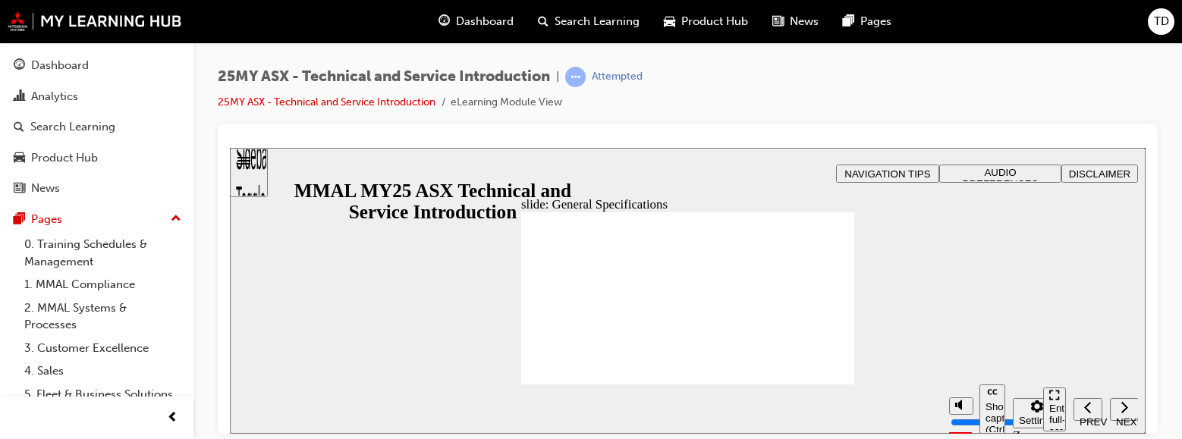  Describe the element at coordinates (597, 21) in the screenshot. I see `span: Search Learning` at that location.